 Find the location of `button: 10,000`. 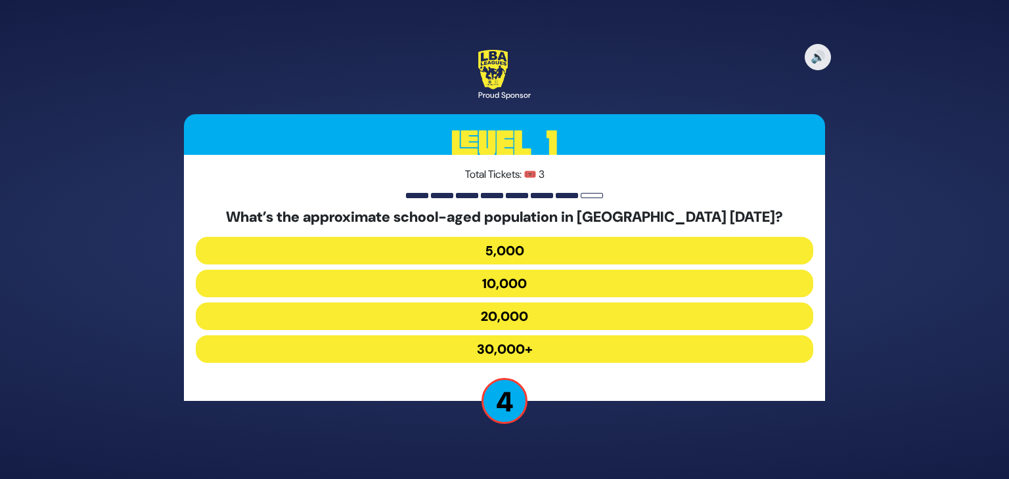

button: 10,000 is located at coordinates (504, 284).